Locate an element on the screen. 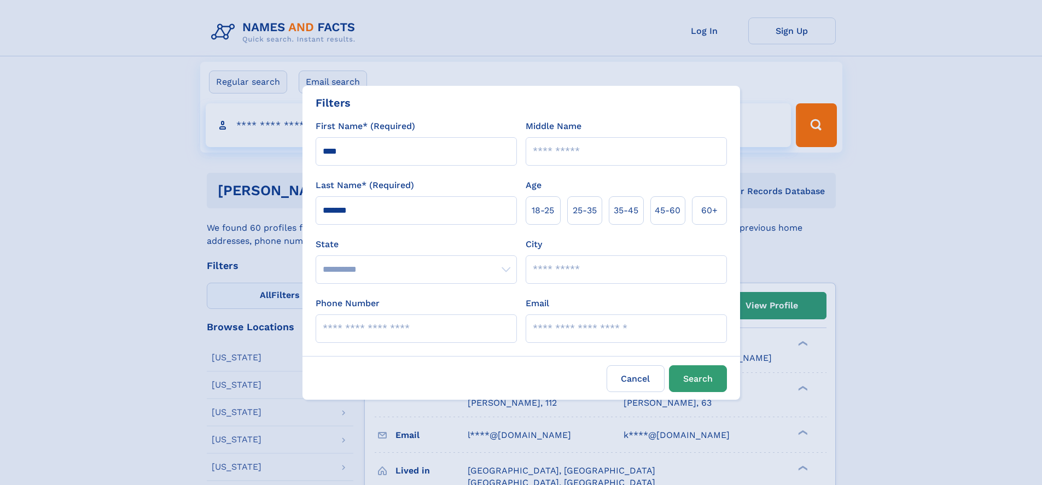 The image size is (1042, 485). label: Middle Name is located at coordinates (554, 126).